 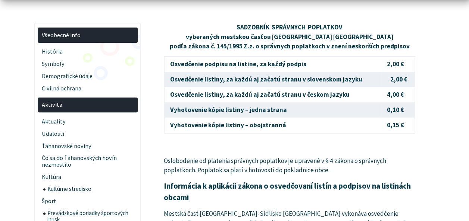 I want to click on strong: podľa zákona č. 145/1995 Z.z. o správnych poplatkoch v znení neskorších predpisov, so click(x=289, y=46).